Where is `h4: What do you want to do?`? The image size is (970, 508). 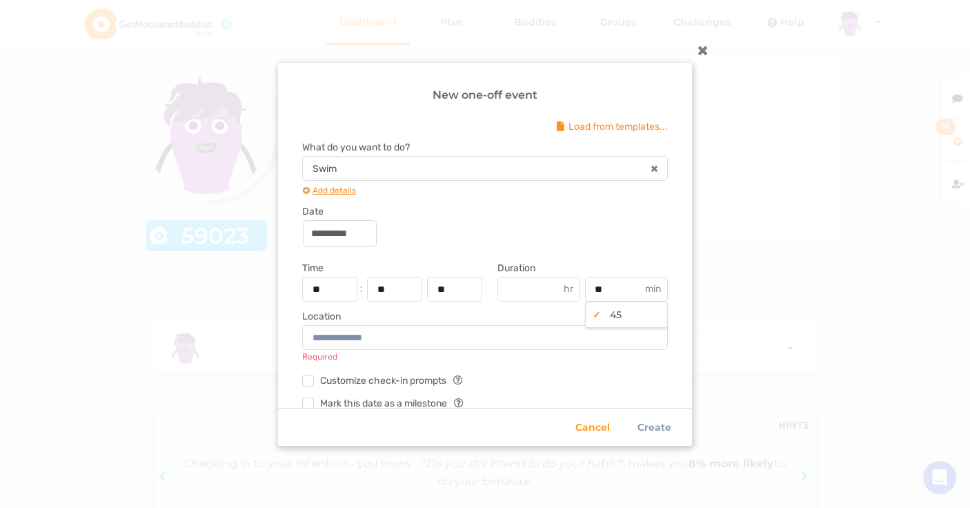
h4: What do you want to do? is located at coordinates (485, 148).